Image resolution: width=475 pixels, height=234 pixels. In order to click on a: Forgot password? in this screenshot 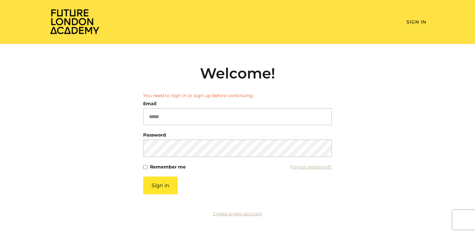, I will do `click(311, 167)`.